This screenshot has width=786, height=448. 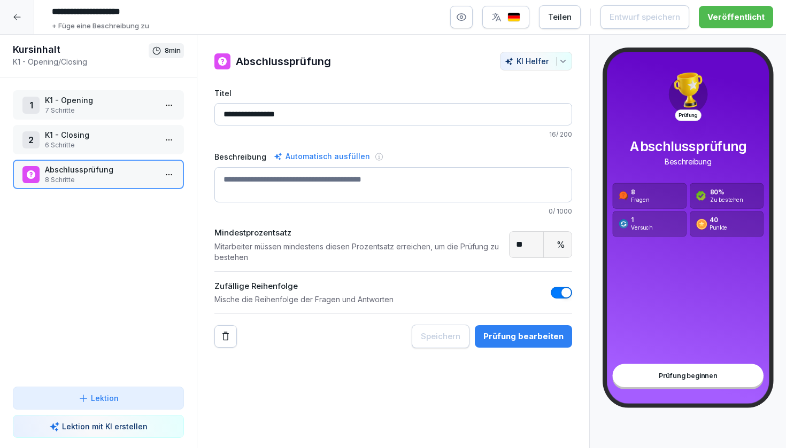 I want to click on button: Veröffentlicht, so click(x=735, y=17).